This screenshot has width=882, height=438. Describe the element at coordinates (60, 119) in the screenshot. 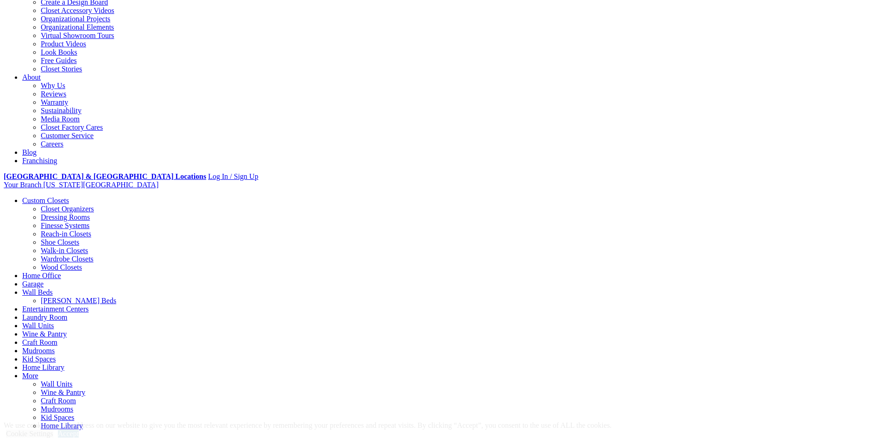

I see `a: Media Room` at that location.